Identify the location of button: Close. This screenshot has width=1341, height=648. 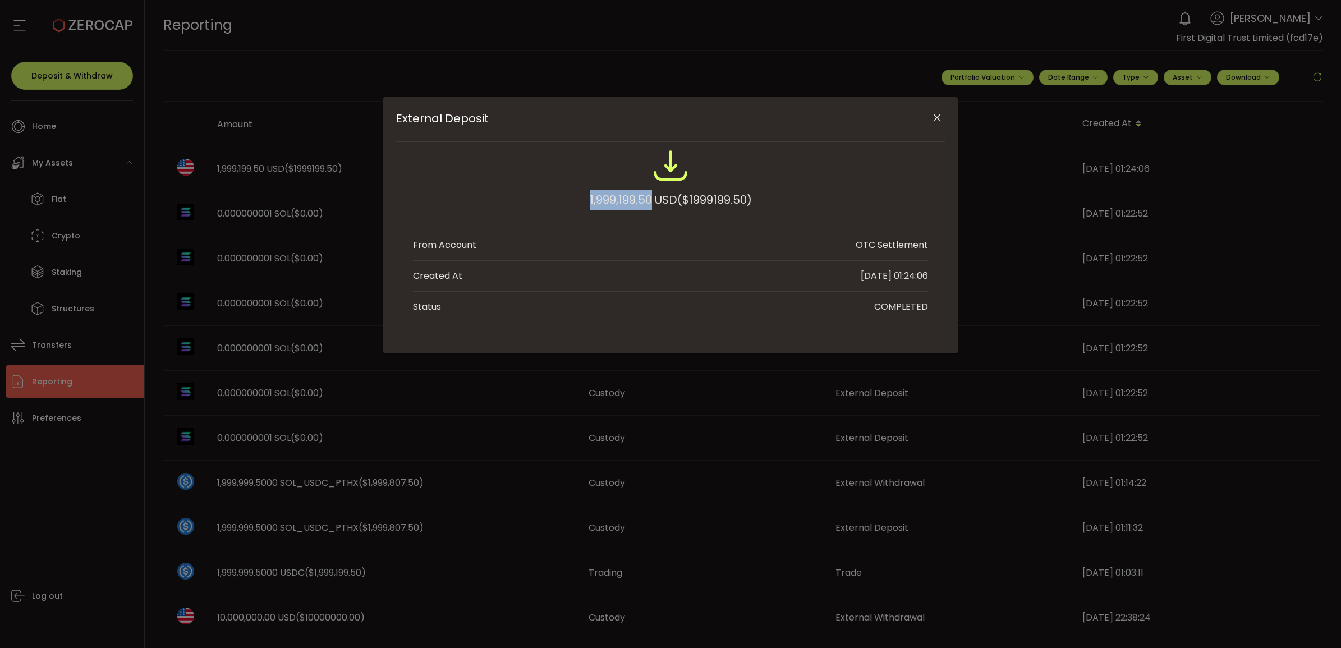
(936, 118).